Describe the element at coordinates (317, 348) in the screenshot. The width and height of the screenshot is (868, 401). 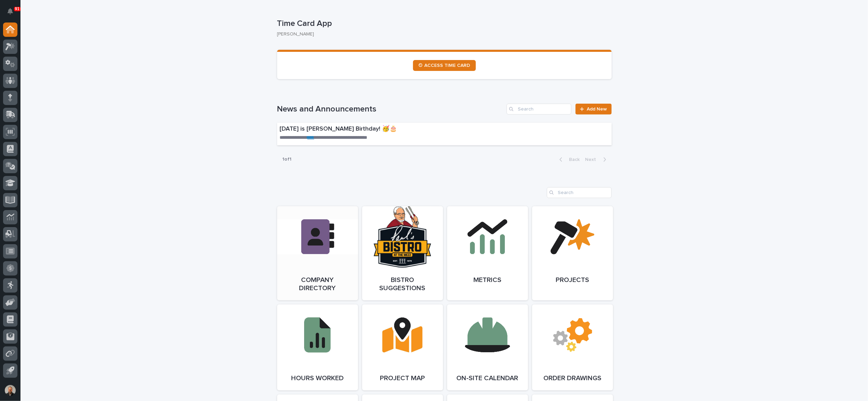
I see `a: Hours Worked` at that location.